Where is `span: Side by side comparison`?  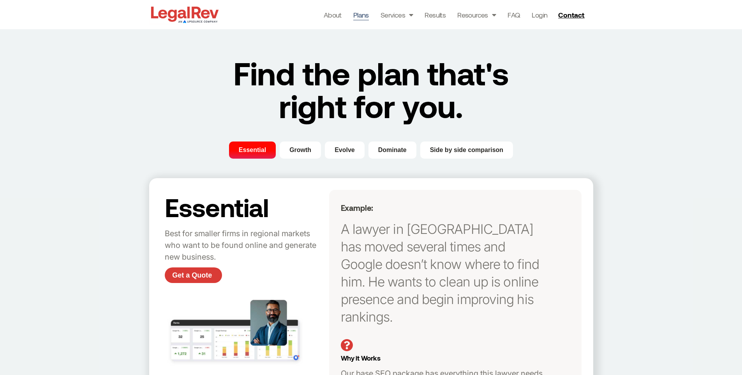 span: Side by side comparison is located at coordinates (466, 150).